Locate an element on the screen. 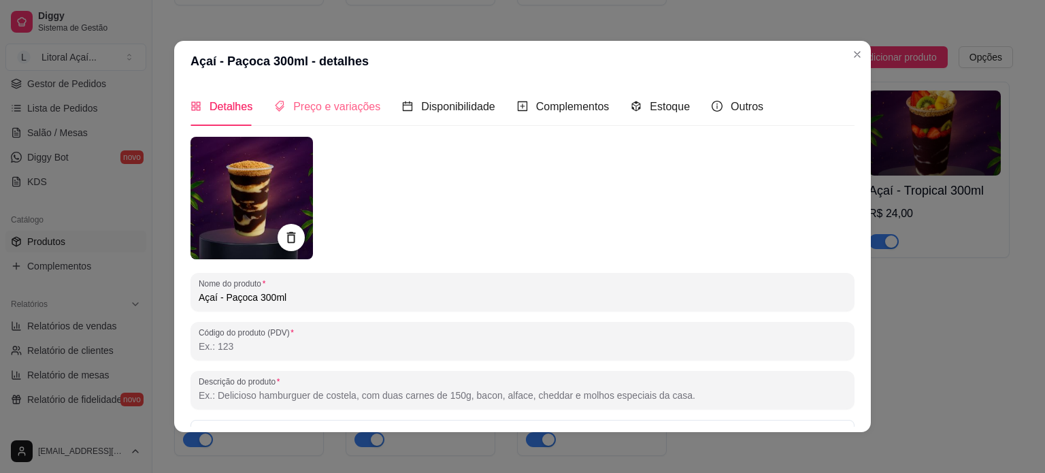 Image resolution: width=1045 pixels, height=473 pixels. span: appstore is located at coordinates (196, 106).